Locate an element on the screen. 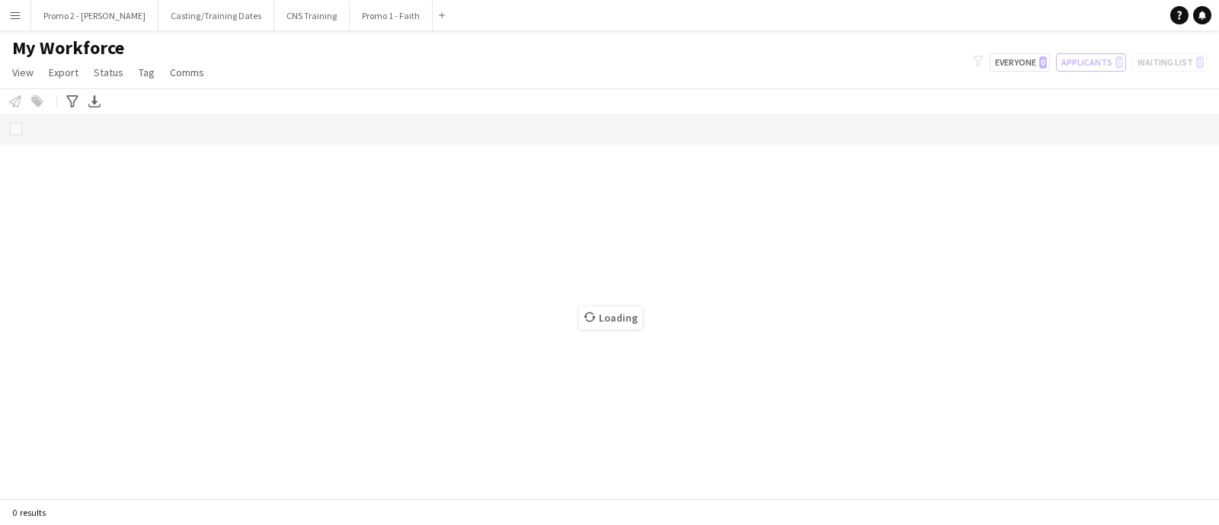 Image resolution: width=1219 pixels, height=525 pixels. a: View is located at coordinates (23, 72).